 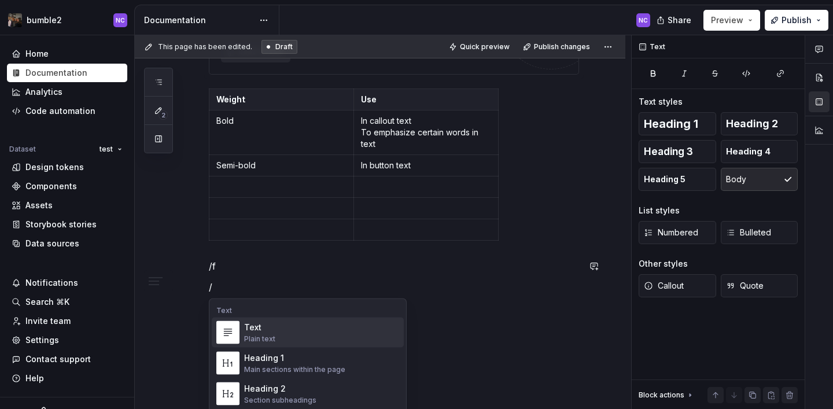 What do you see at coordinates (660, 102) in the screenshot?
I see `div: Text styles` at bounding box center [660, 102].